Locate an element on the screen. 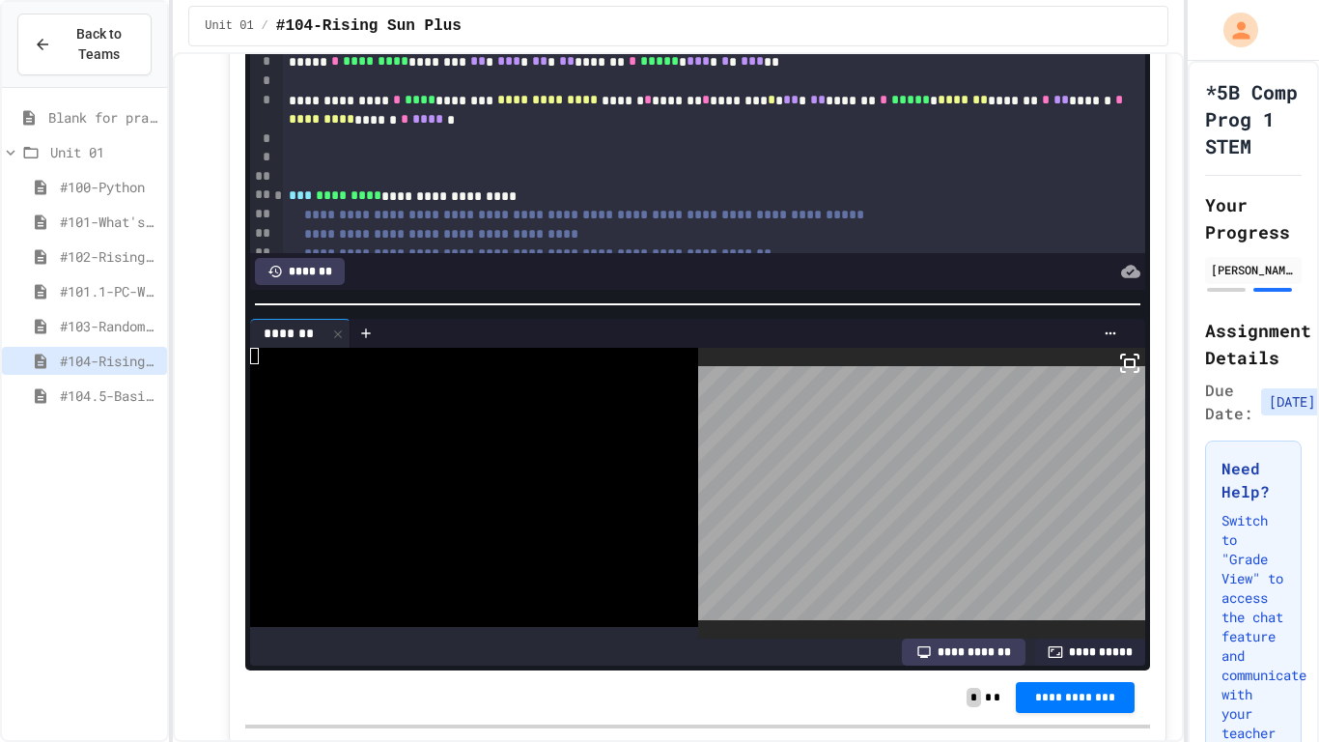 This screenshot has height=742, width=1319. div: My Account is located at coordinates (1233, 30).